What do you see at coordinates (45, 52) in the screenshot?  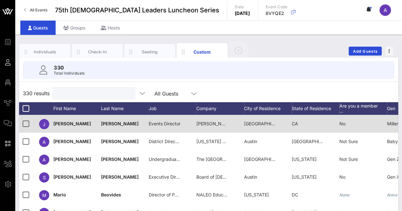 I see `div: Individuals` at bounding box center [45, 52].